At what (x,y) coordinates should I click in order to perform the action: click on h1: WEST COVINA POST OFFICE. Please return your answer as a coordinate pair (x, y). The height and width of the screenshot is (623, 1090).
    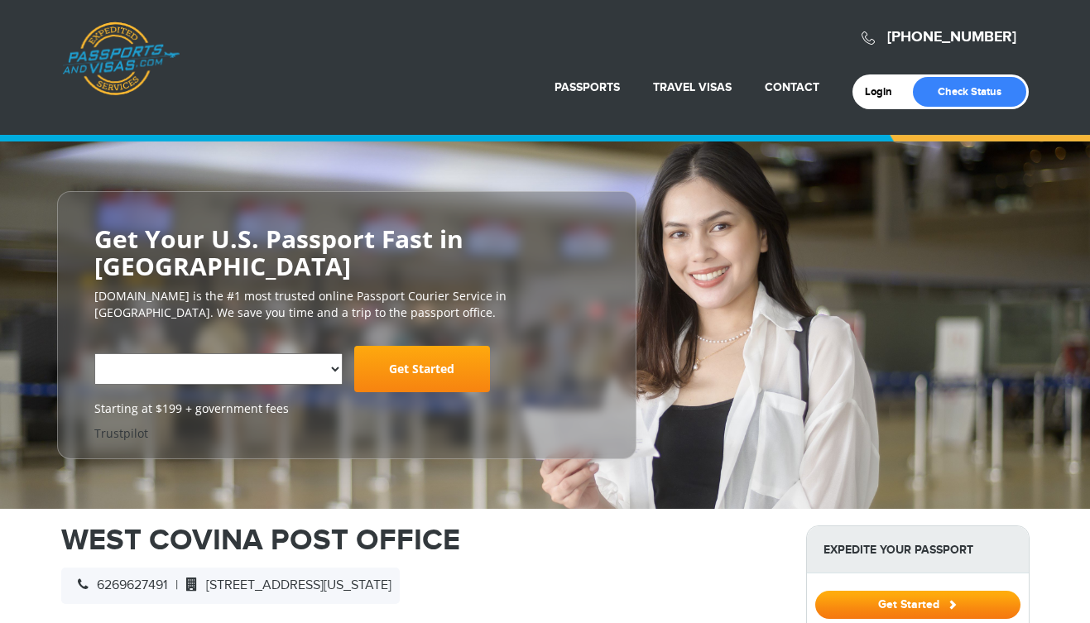
    Looking at the image, I should click on (421, 540).